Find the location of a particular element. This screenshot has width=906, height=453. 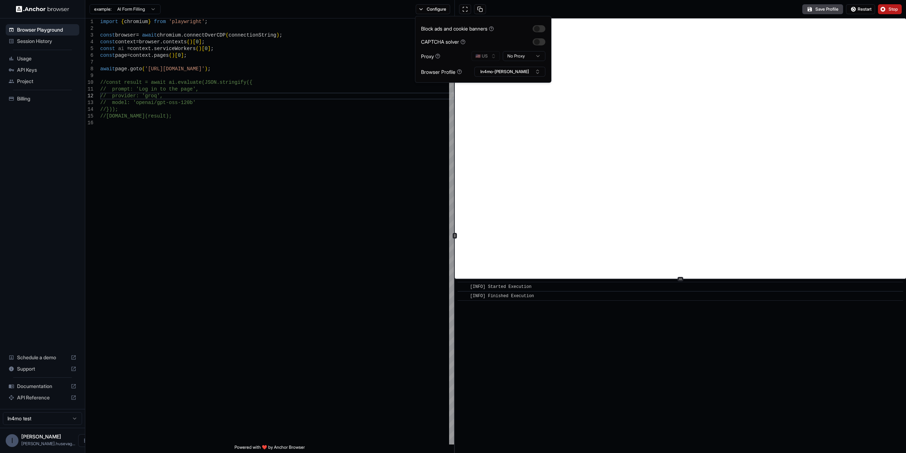

span: // model: 'openai/gpt-oss-120b' is located at coordinates (148, 103).